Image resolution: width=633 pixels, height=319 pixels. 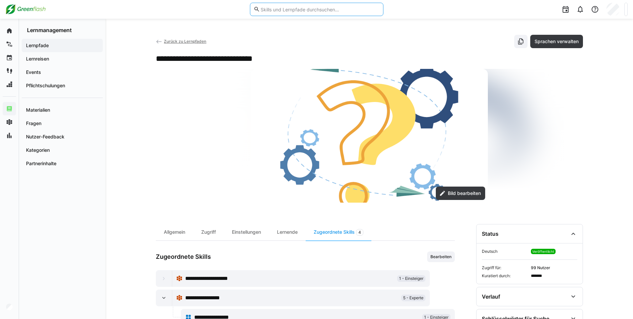 What do you see at coordinates (413, 297) in the screenshot?
I see `span: 5 - Experte` at bounding box center [413, 297].